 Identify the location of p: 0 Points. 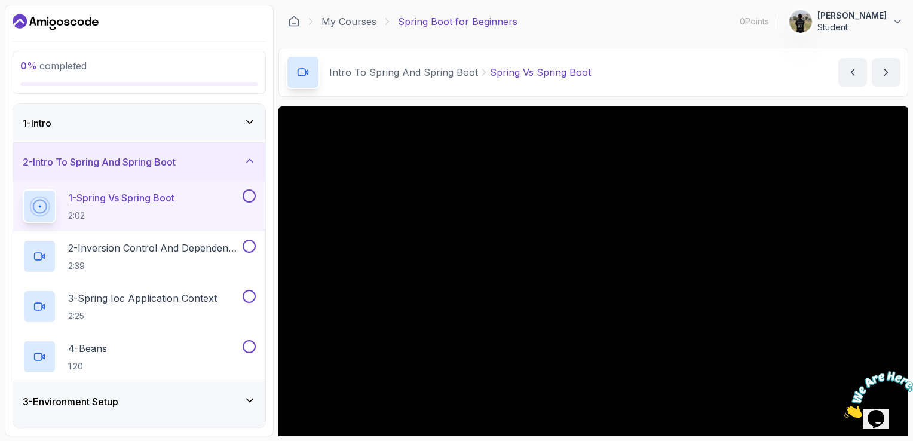
(754, 21).